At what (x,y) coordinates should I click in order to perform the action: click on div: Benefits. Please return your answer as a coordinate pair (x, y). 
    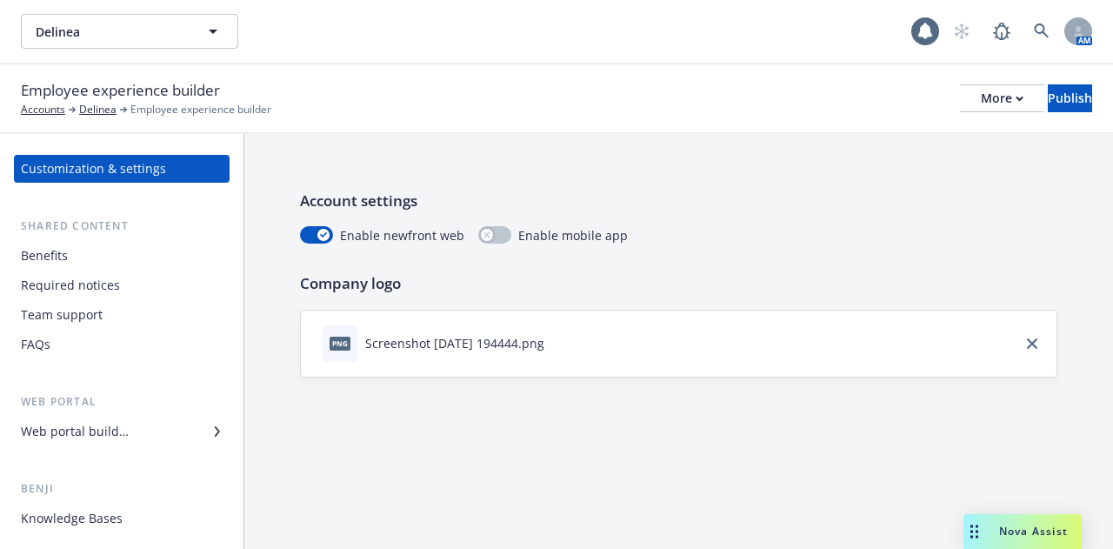
    Looking at the image, I should click on (44, 256).